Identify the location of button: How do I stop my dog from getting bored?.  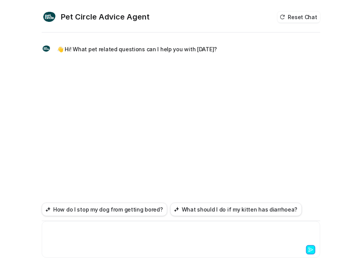
(105, 209).